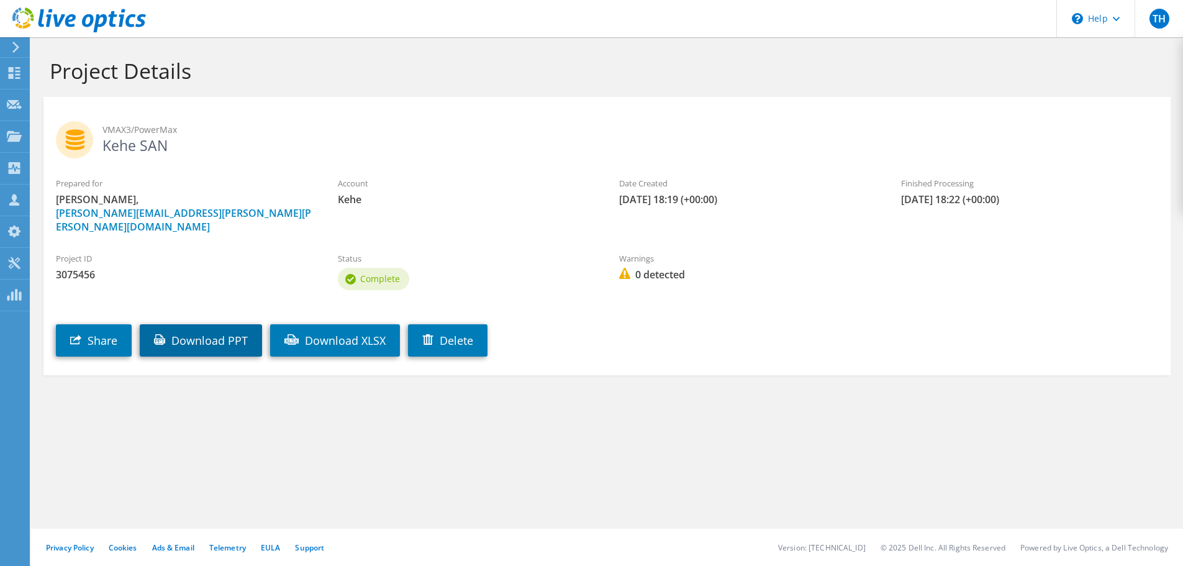 The height and width of the screenshot is (566, 1183). Describe the element at coordinates (604, 71) in the screenshot. I see `h1: Project Details` at that location.